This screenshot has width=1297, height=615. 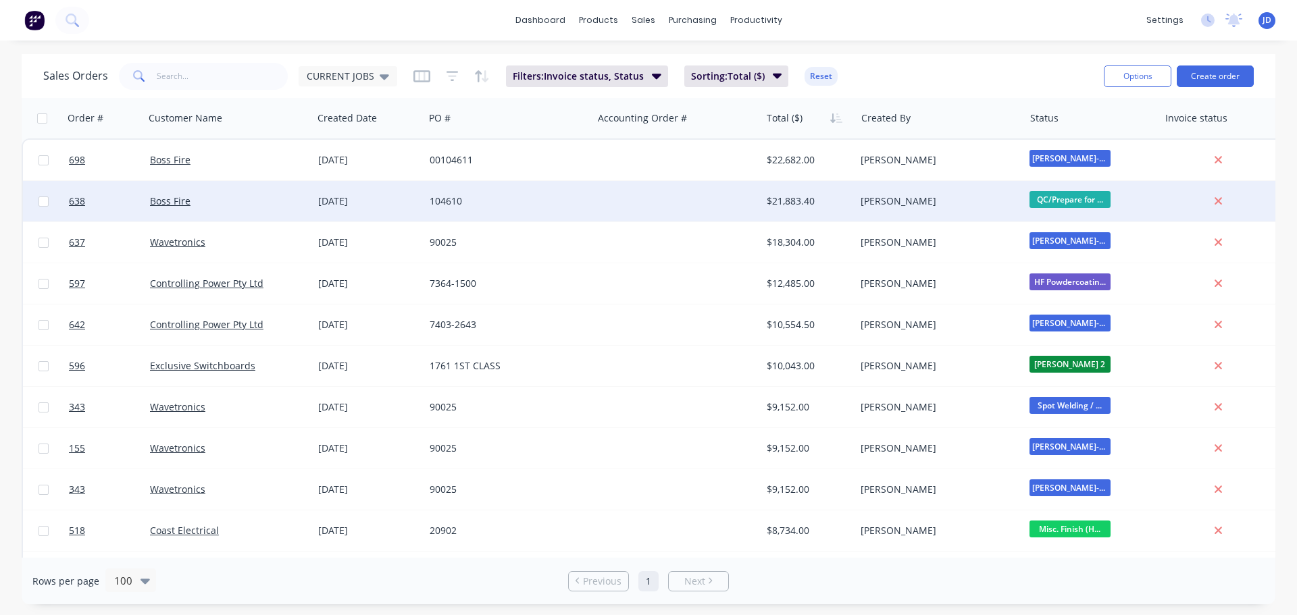 What do you see at coordinates (184, 530) in the screenshot?
I see `a: Coast Electrical` at bounding box center [184, 530].